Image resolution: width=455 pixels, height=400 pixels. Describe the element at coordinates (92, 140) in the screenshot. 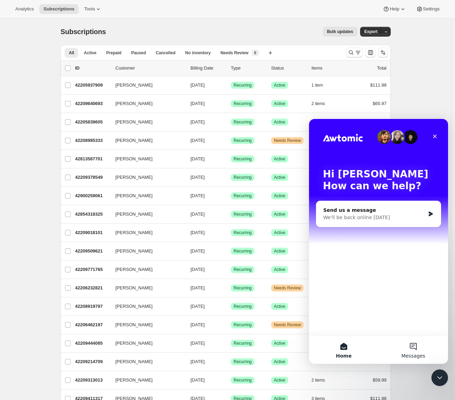

I see `p: 42208985333` at that location.